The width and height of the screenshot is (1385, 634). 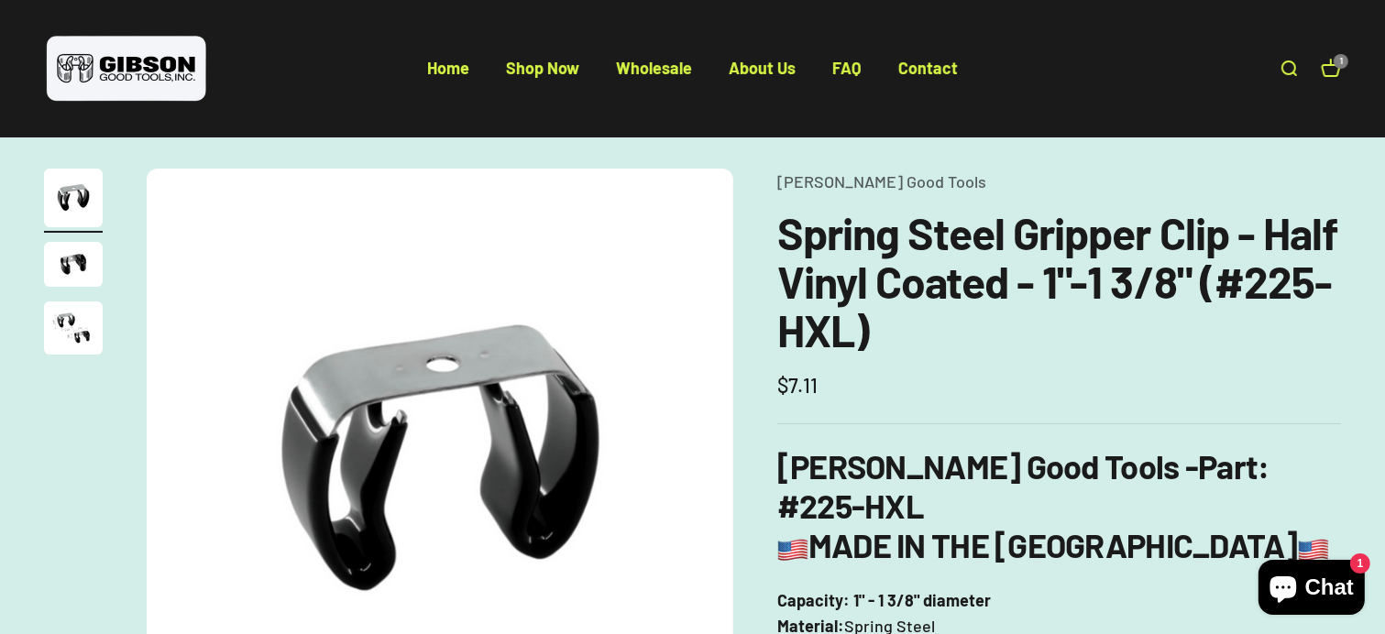 What do you see at coordinates (448, 68) in the screenshot?
I see `a: Home` at bounding box center [448, 68].